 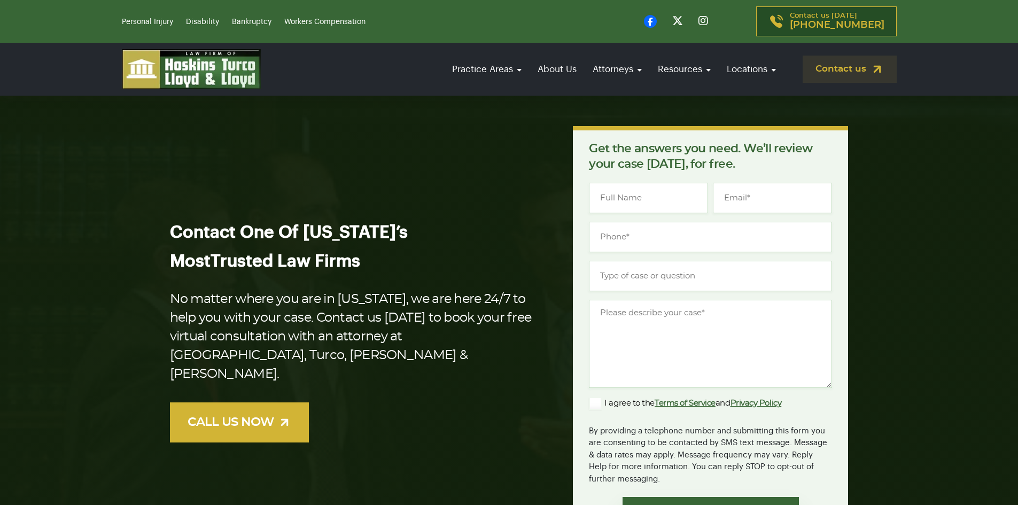 What do you see at coordinates (147, 22) in the screenshot?
I see `a: Personal Injury` at bounding box center [147, 22].